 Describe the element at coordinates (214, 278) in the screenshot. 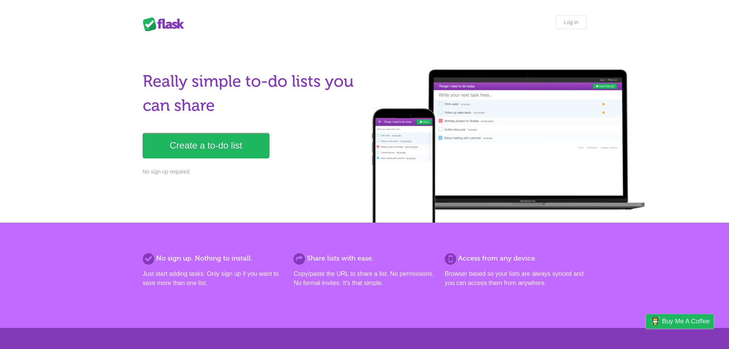

I see `p: Just start adding tasks. Only sign up if you want to save more than one list.` at that location.